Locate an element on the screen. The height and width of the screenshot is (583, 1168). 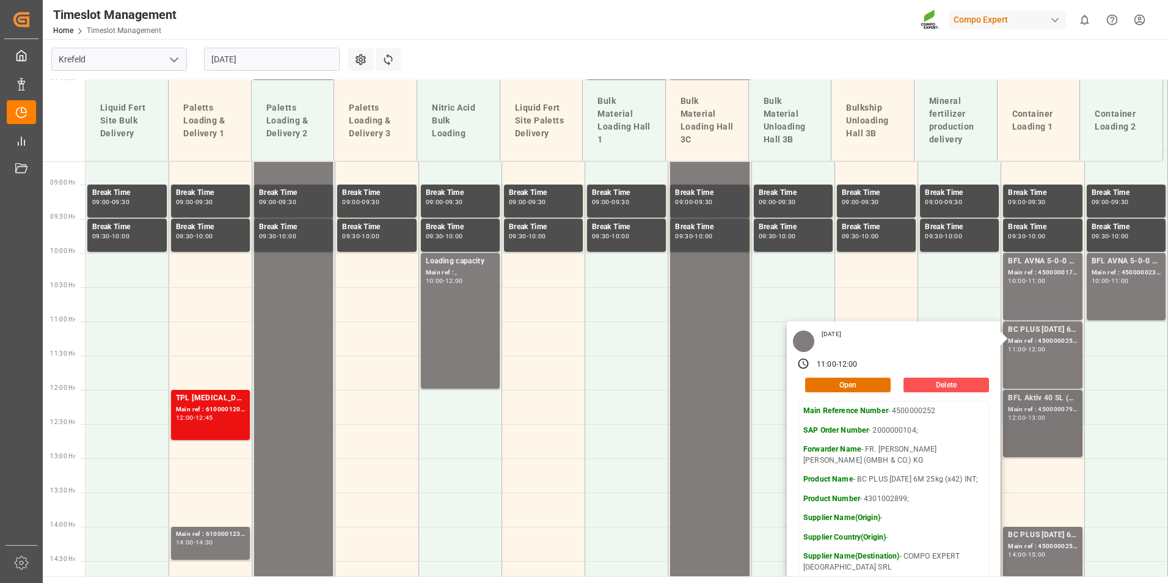
img: Screenshot%202023-09-29%20at%2010.02.21.png_1712312052.png is located at coordinates (930, 20).